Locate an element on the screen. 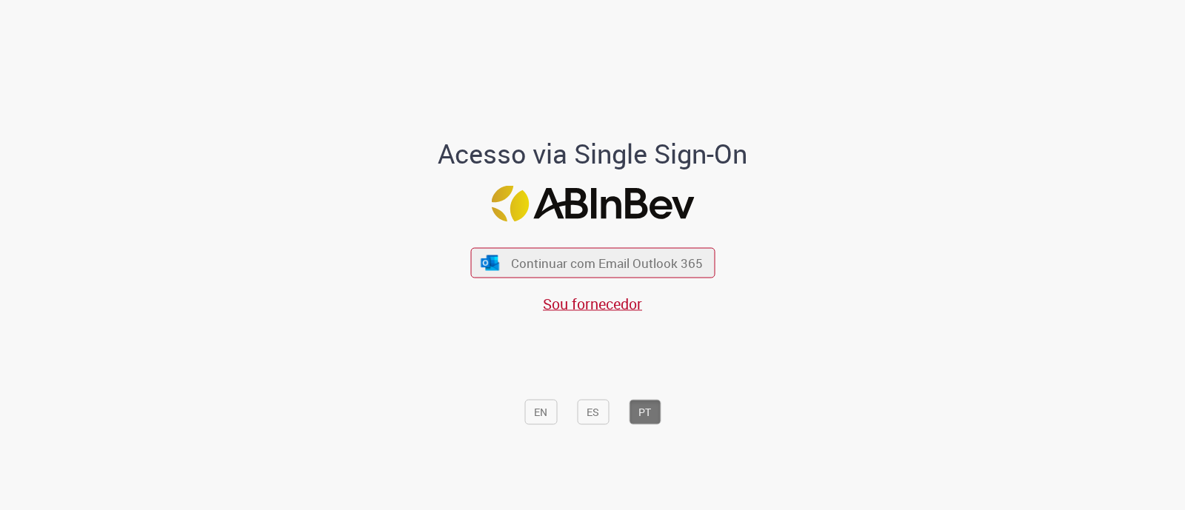 The width and height of the screenshot is (1185, 510). button: PT is located at coordinates (644, 412).